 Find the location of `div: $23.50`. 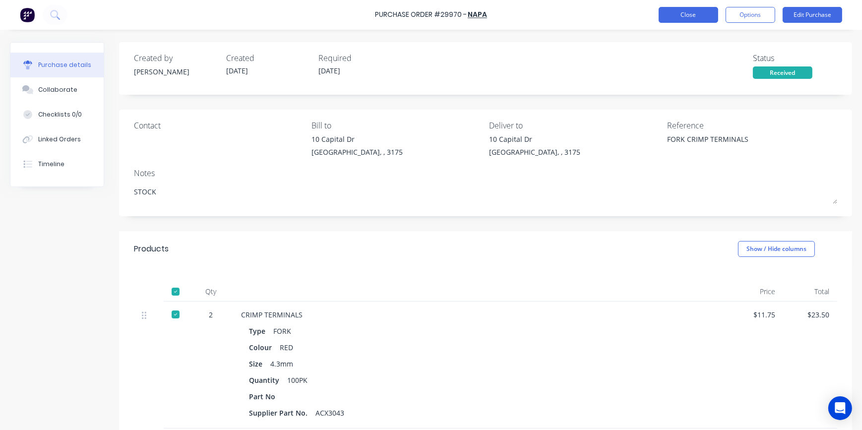

div: $23.50 is located at coordinates (810, 315).